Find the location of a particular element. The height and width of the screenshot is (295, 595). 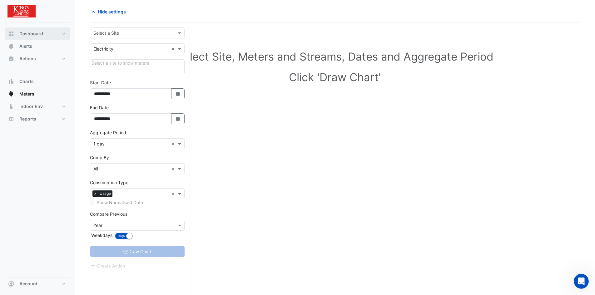

button: Home is located at coordinates (104, 8).